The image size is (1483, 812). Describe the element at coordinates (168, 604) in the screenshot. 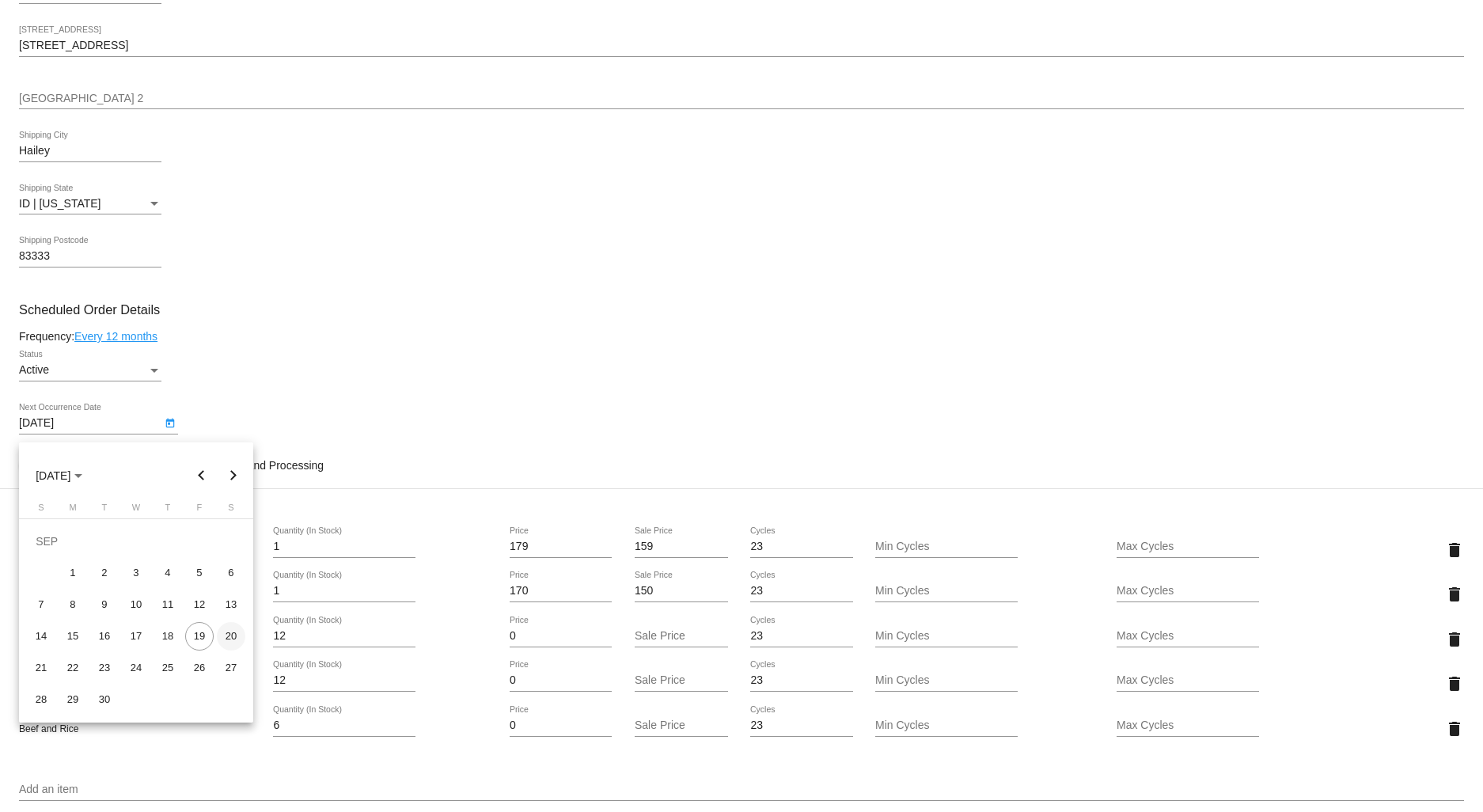

I see `td: September 11, 2025` at that location.